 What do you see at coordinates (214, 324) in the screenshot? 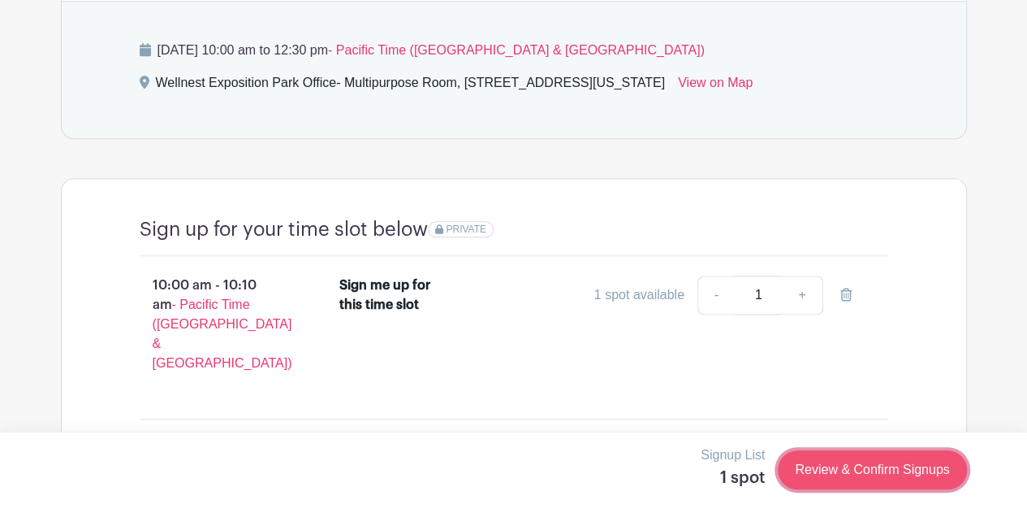
I see `p: 10:00 am - 10:10 am` at bounding box center [214, 324].